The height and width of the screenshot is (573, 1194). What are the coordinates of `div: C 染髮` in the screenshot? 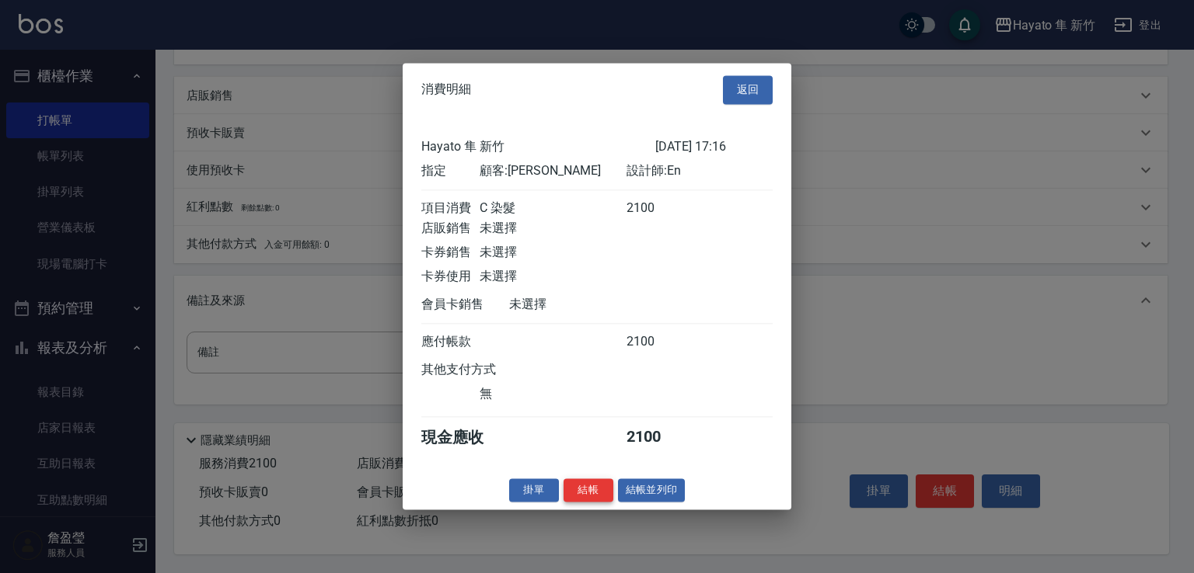 It's located at (552, 208).